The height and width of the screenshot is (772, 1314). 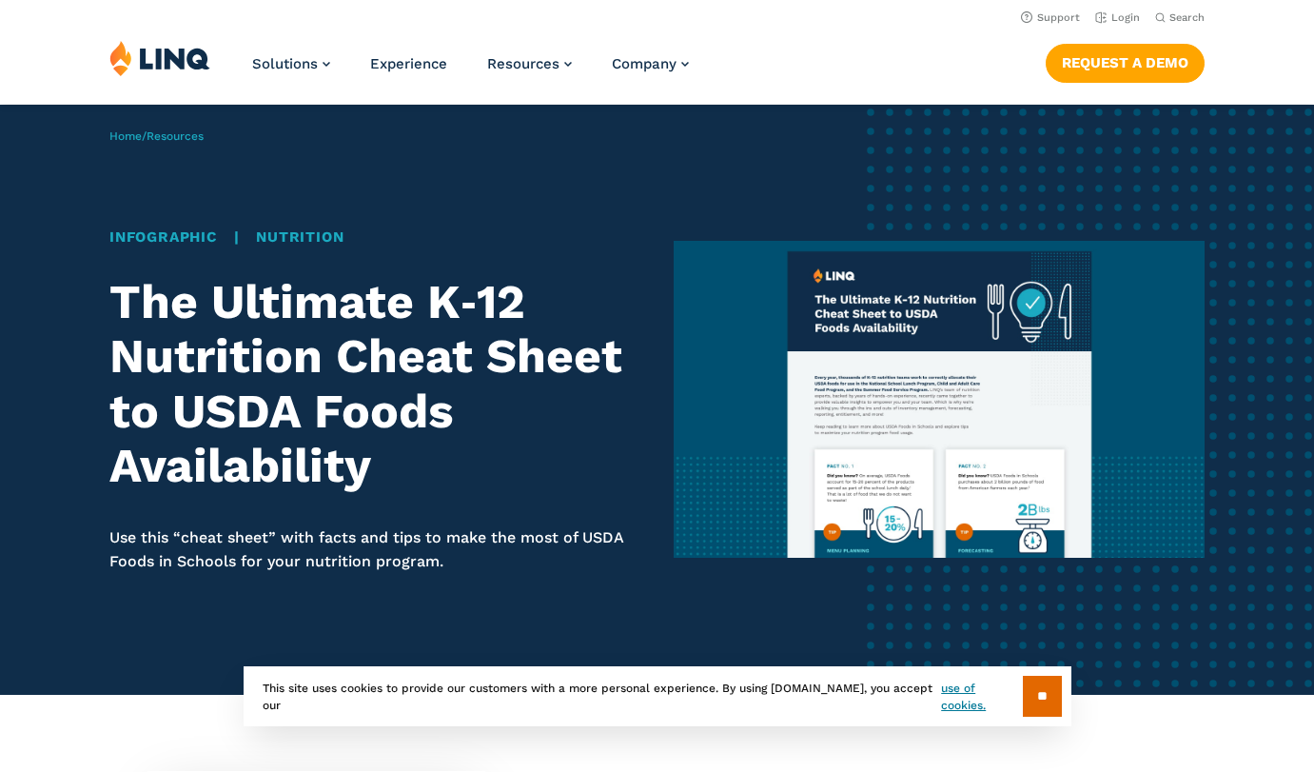 What do you see at coordinates (126, 136) in the screenshot?
I see `a: Home` at bounding box center [126, 136].